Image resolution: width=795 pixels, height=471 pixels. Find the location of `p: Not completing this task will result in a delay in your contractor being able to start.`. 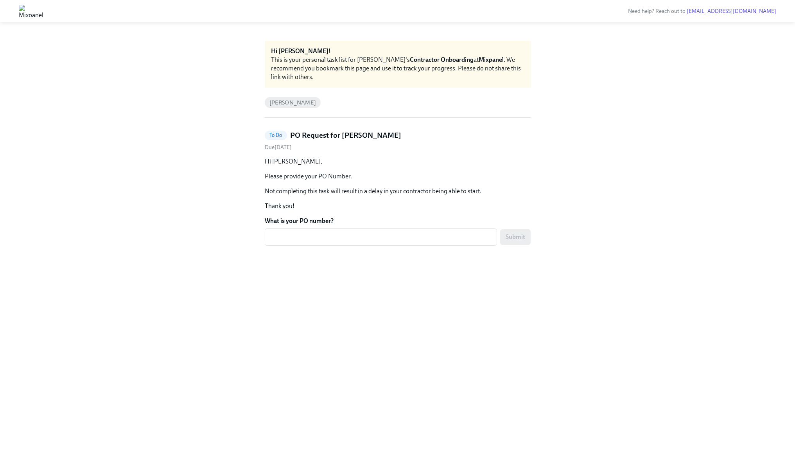

p: Not completing this task will result in a delay in your contractor being able to start. is located at coordinates (398, 191).